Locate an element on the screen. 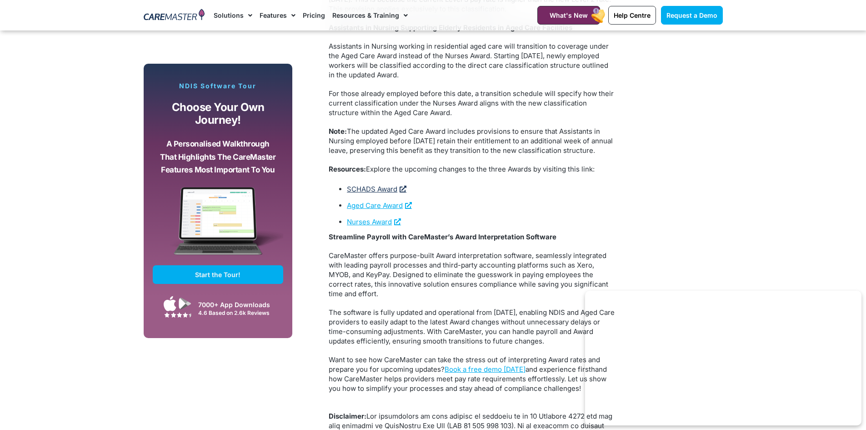  p: CareMaster offers purpose-built Award interpretation software, seamlessly integrated with leading... is located at coordinates (472, 274).